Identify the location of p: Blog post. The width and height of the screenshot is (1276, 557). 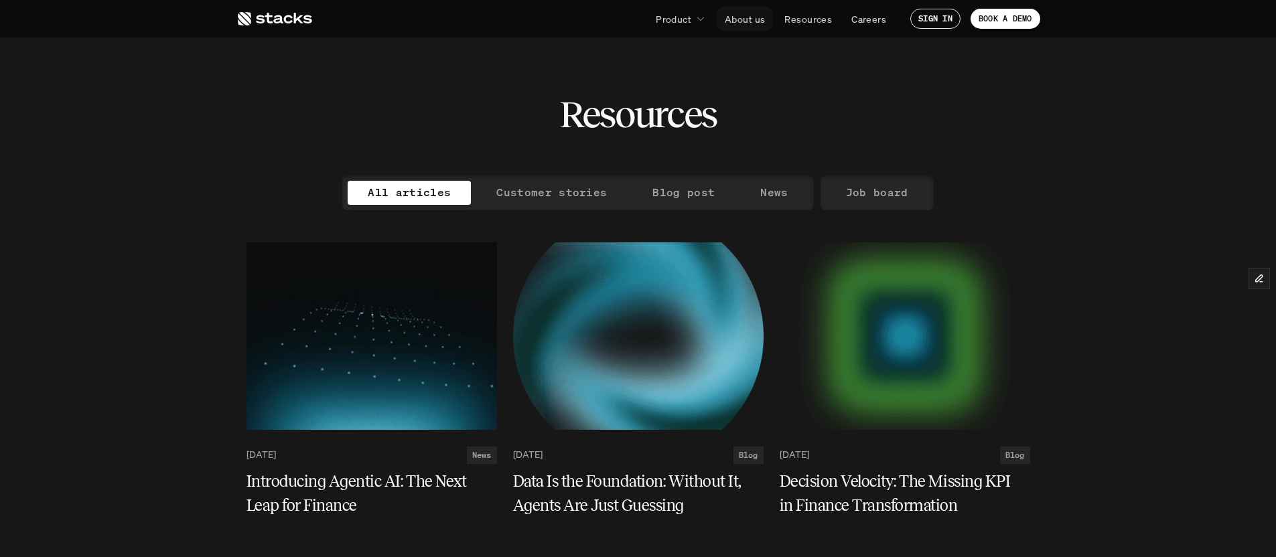
(683, 192).